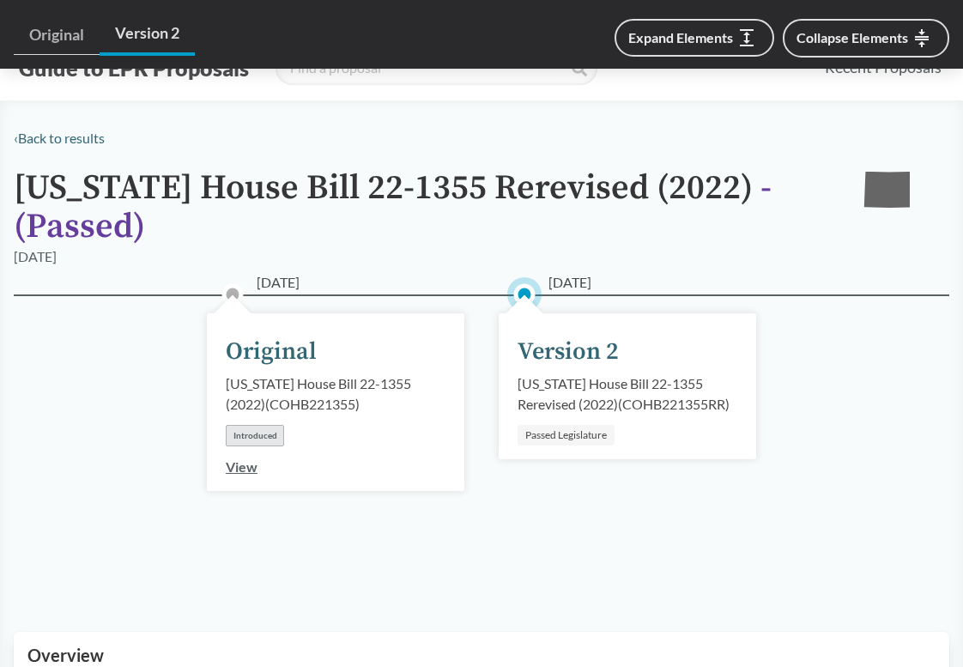 The image size is (963, 667). Describe the element at coordinates (568, 352) in the screenshot. I see `div: Version 2` at that location.